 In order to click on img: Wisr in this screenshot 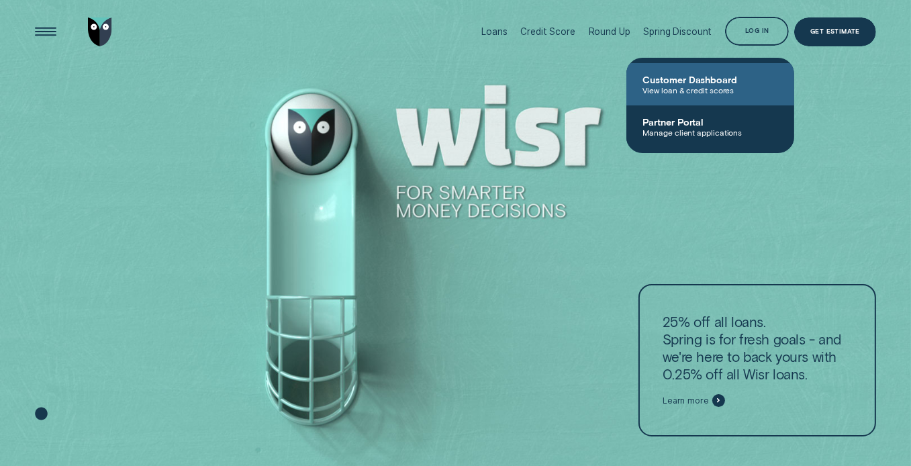, I will do `click(100, 32)`.